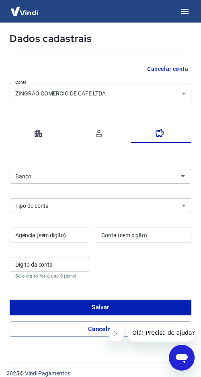 This screenshot has height=377, width=201. I want to click on button: Salvar, so click(101, 307).